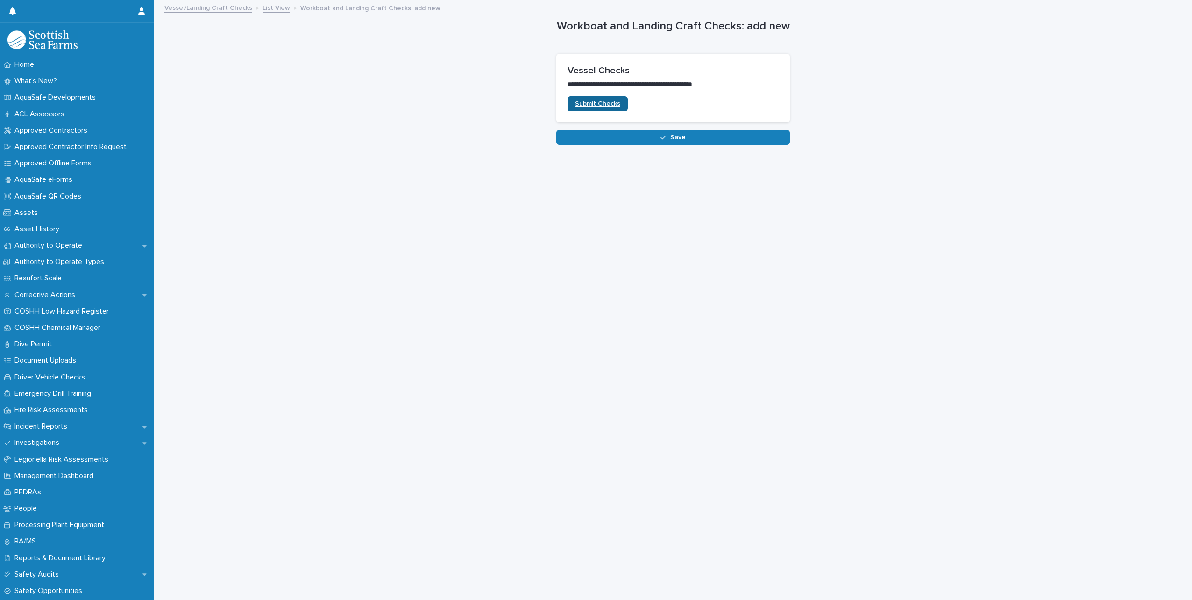 This screenshot has width=1192, height=600. I want to click on p: Approved Offline Forms, so click(55, 163).